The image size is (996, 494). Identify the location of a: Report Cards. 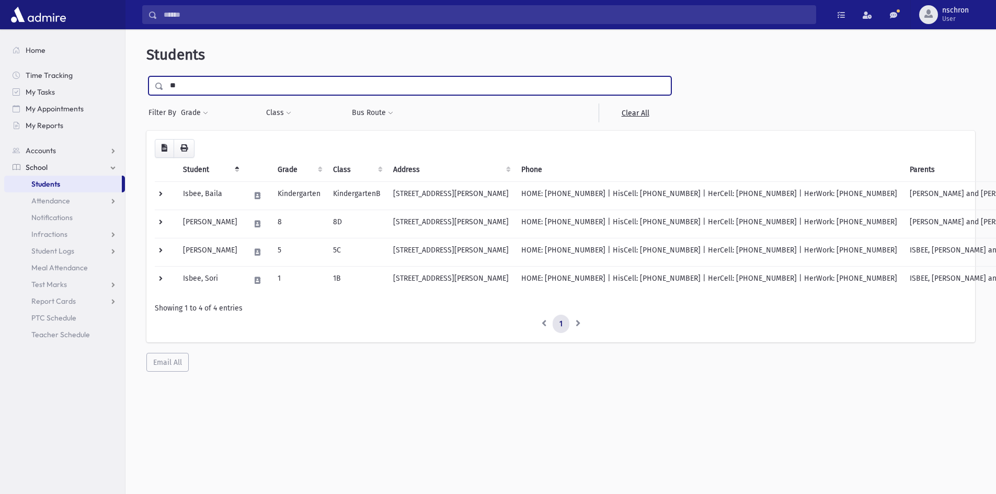
(64, 301).